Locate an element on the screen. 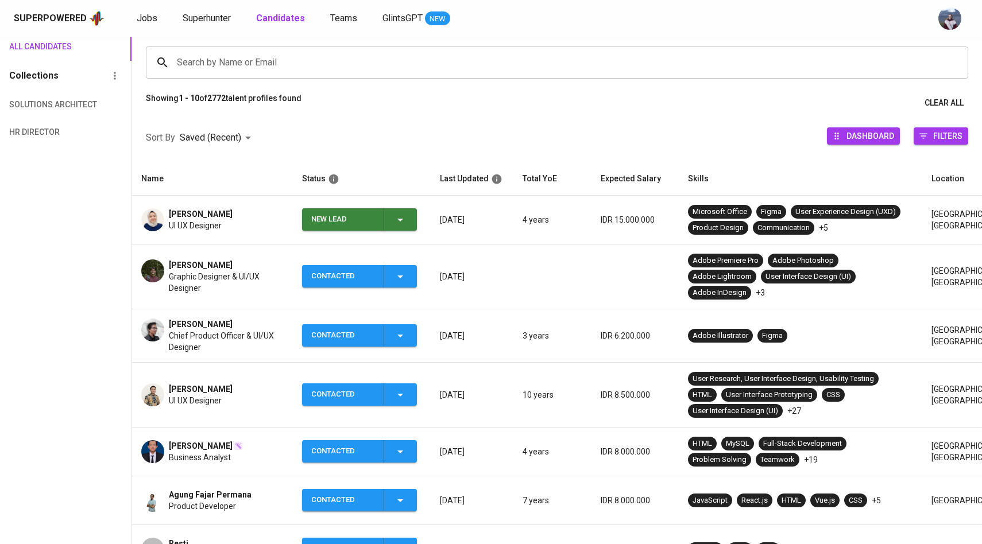 The height and width of the screenshot is (544, 982). th: Last Updated is located at coordinates (472, 179).